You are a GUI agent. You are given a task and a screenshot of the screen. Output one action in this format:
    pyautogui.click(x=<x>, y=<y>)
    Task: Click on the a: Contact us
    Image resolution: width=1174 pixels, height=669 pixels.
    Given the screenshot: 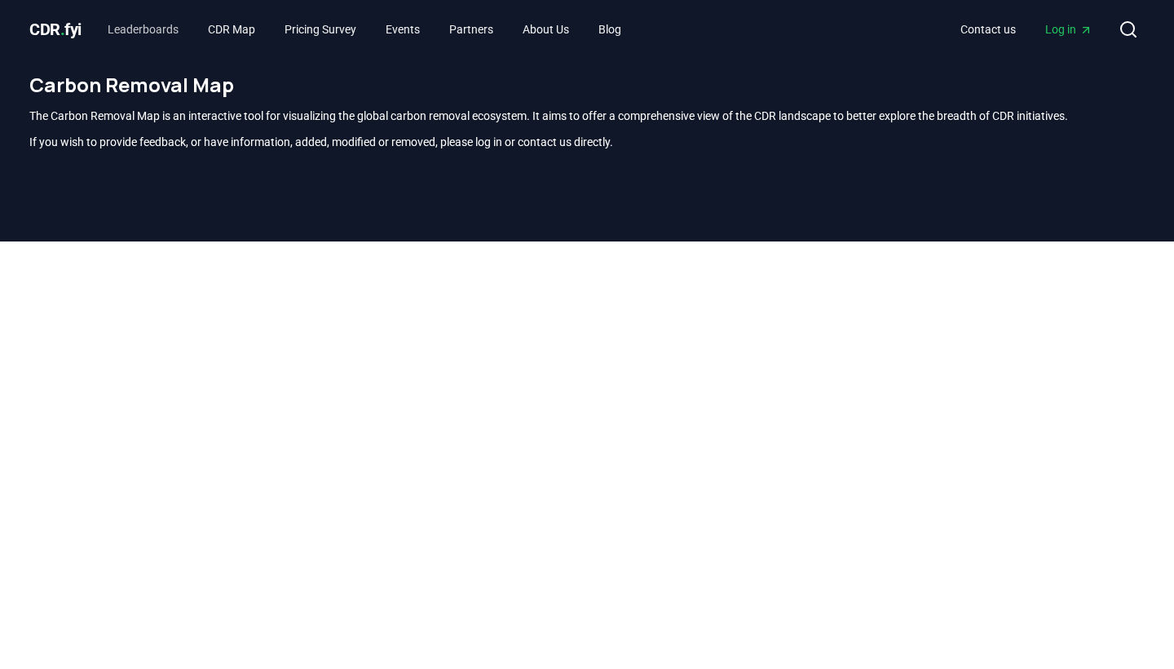 What is the action you would take?
    pyautogui.click(x=988, y=29)
    